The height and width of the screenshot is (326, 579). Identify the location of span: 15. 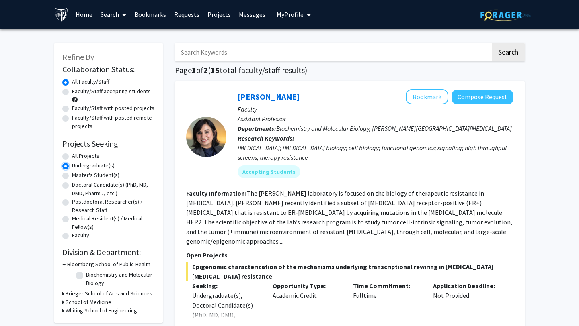
(215, 70).